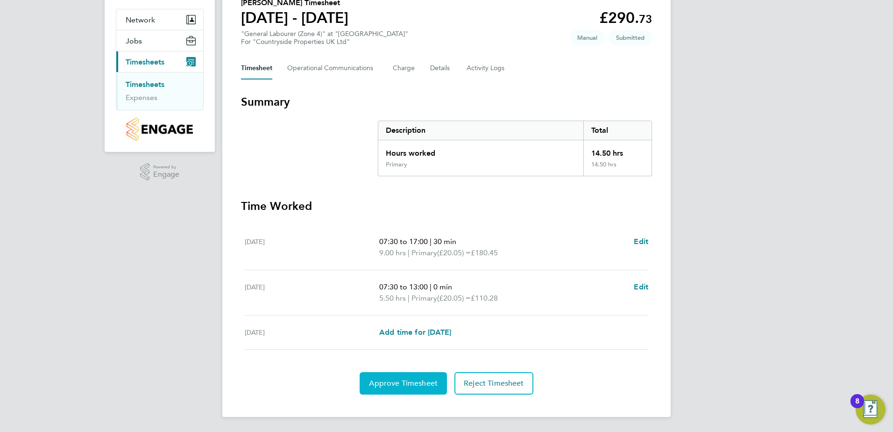 This screenshot has width=893, height=432. Describe the element at coordinates (481, 130) in the screenshot. I see `div: Description` at that location.